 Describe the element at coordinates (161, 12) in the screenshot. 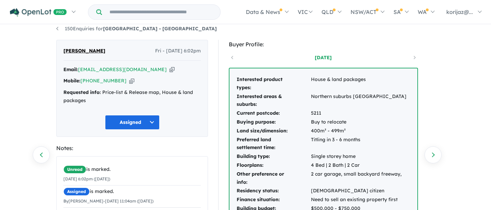

I see `input: Try estate name, suburb, builder or developer` at that location.